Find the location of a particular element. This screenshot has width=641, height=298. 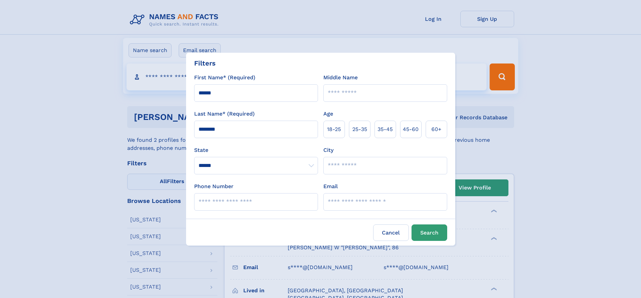

label: Email is located at coordinates (330, 187).